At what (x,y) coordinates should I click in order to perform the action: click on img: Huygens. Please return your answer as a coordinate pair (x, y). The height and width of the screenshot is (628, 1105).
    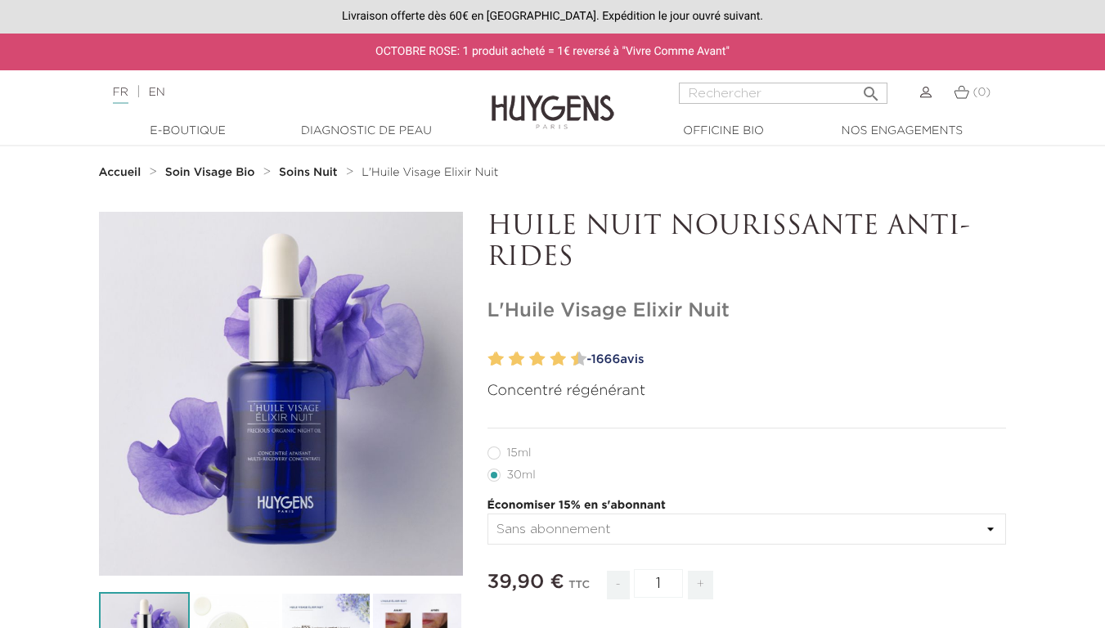
    Looking at the image, I should click on (553, 100).